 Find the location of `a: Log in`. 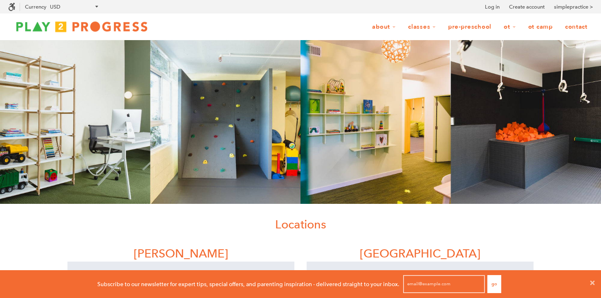

a: Log in is located at coordinates (492, 7).